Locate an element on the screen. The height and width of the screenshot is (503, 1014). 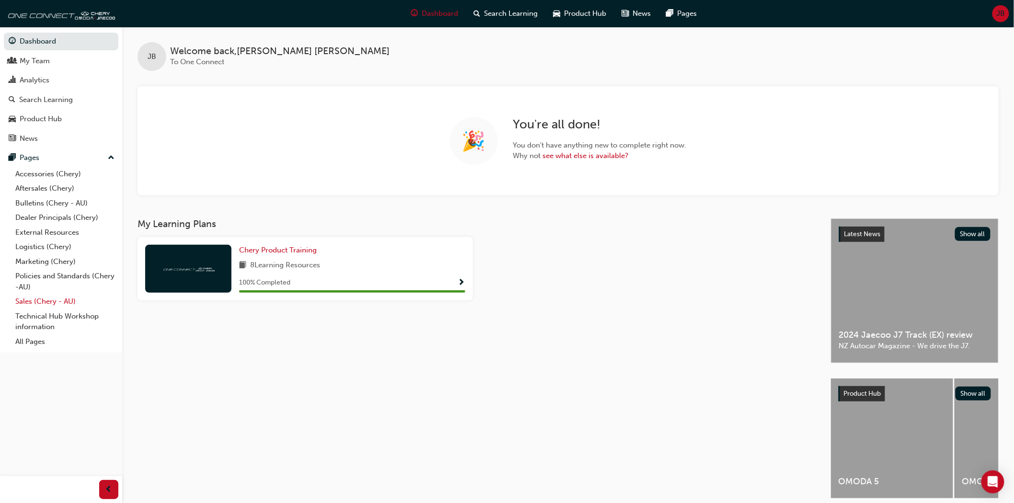
span: Show Progress is located at coordinates (461, 283).